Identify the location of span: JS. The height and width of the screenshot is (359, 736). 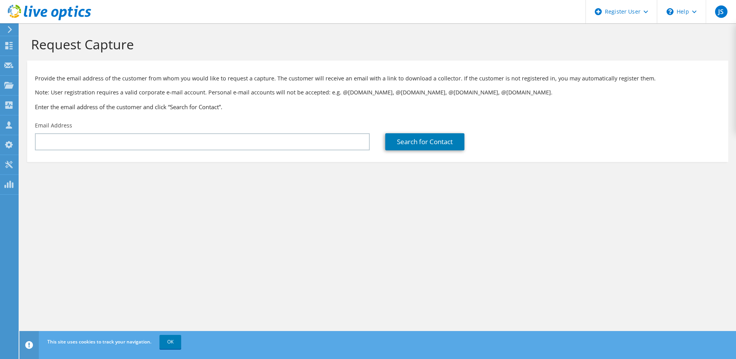
(721, 12).